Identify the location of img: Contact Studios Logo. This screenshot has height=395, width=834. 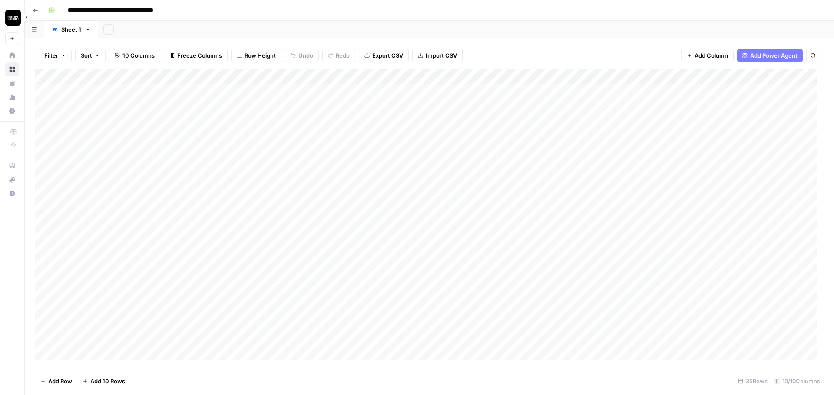
(13, 18).